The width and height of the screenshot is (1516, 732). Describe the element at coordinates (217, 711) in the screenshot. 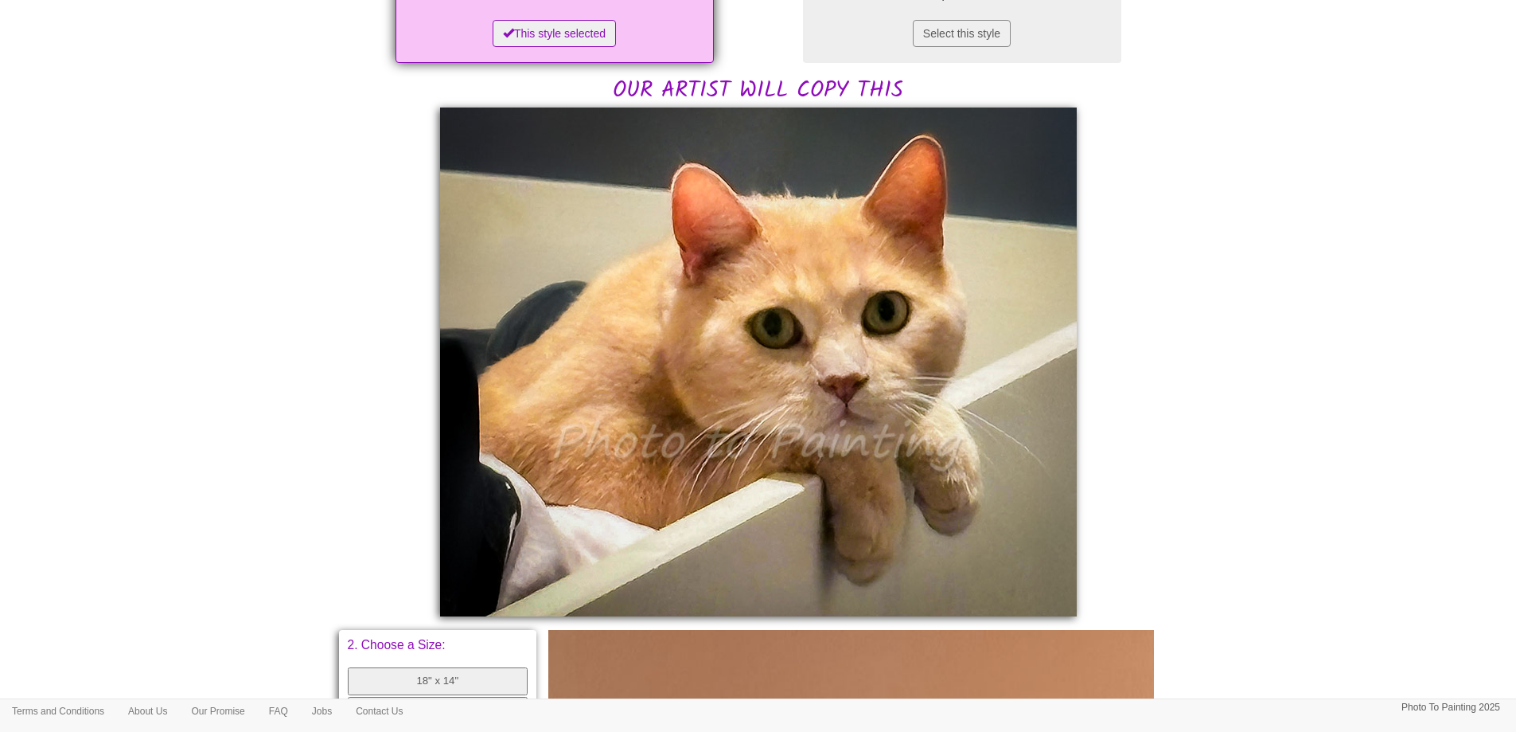

I see `a: Our Promise` at that location.